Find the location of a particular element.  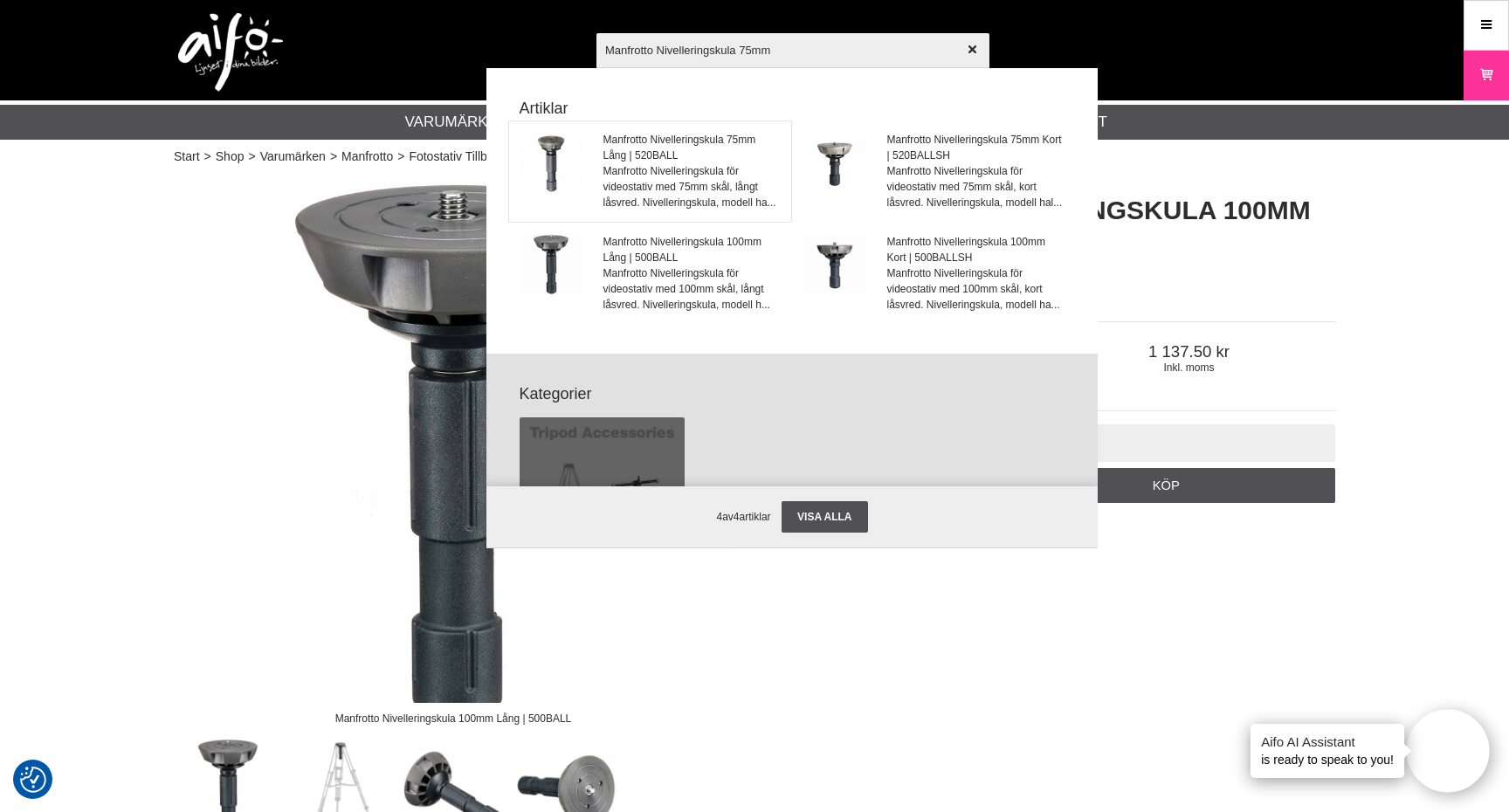

span: Manfrotto Nivelleringskula 100mm Kort | 500BALLSH is located at coordinates (975, 250).